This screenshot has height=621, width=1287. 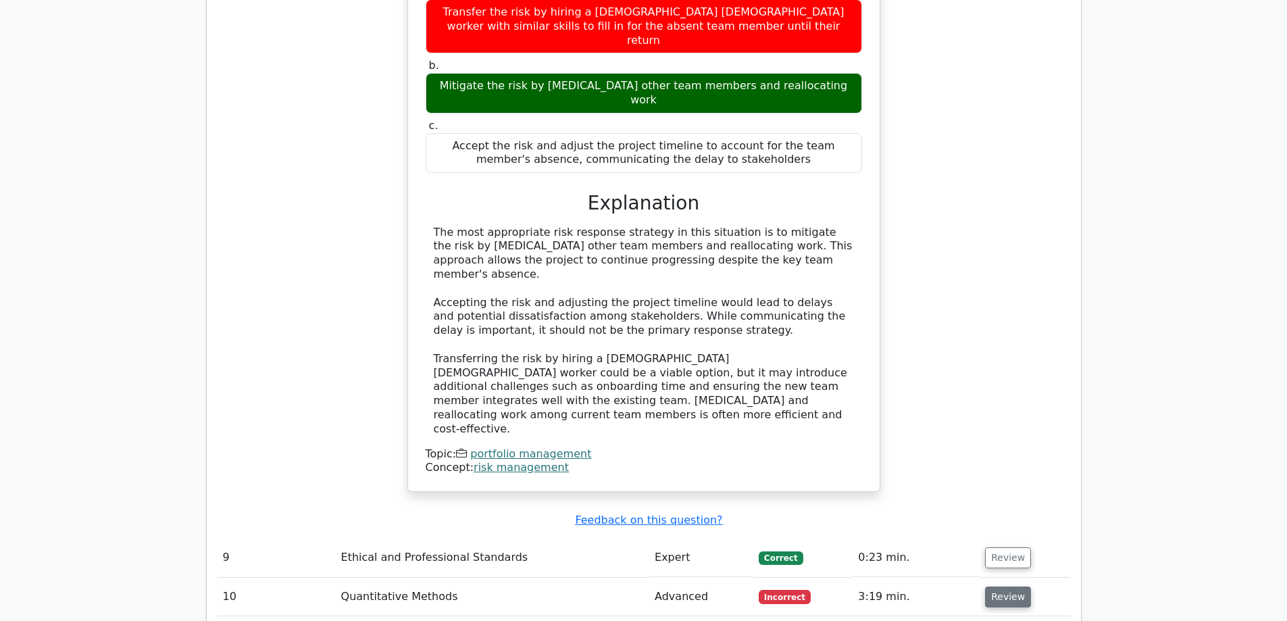 I want to click on td: 3:19 min., so click(x=916, y=597).